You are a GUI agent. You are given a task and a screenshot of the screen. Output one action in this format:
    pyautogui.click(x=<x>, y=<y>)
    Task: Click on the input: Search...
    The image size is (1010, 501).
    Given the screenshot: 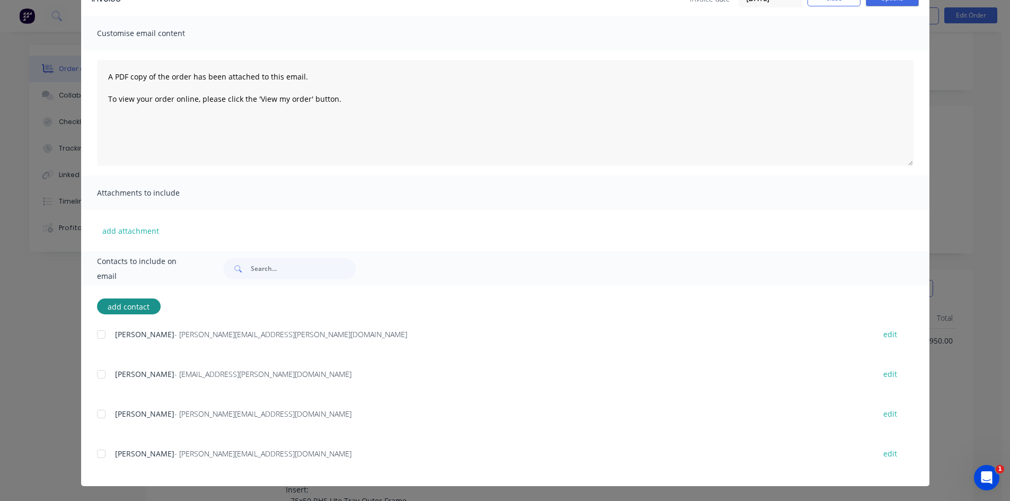 What is the action you would take?
    pyautogui.click(x=303, y=269)
    